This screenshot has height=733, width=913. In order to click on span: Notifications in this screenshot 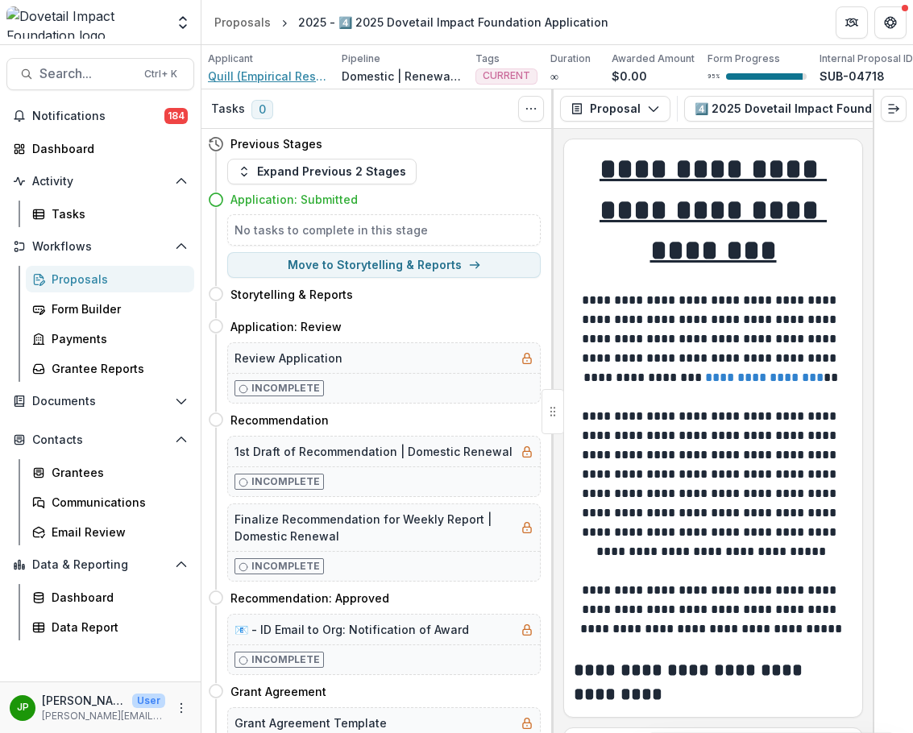, I will do `click(98, 116)`.